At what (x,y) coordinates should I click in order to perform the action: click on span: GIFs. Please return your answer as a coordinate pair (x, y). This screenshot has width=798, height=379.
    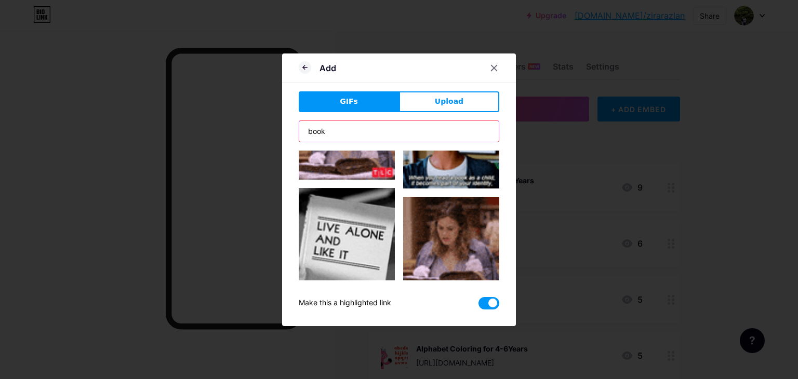
    Looking at the image, I should click on (349, 101).